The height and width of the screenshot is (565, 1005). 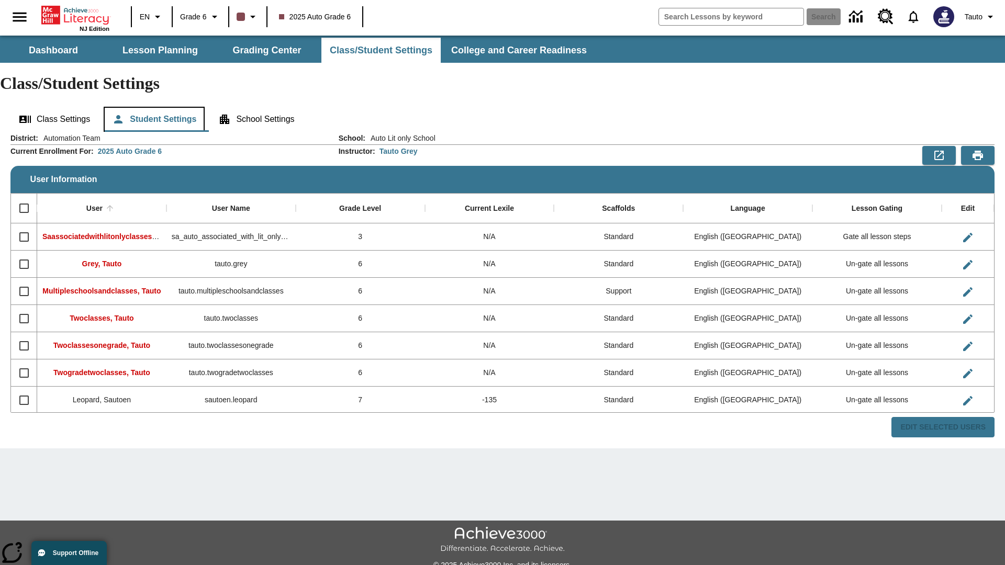 What do you see at coordinates (231, 346) in the screenshot?
I see `div: tauto.twoclassesonegrade` at bounding box center [231, 346].